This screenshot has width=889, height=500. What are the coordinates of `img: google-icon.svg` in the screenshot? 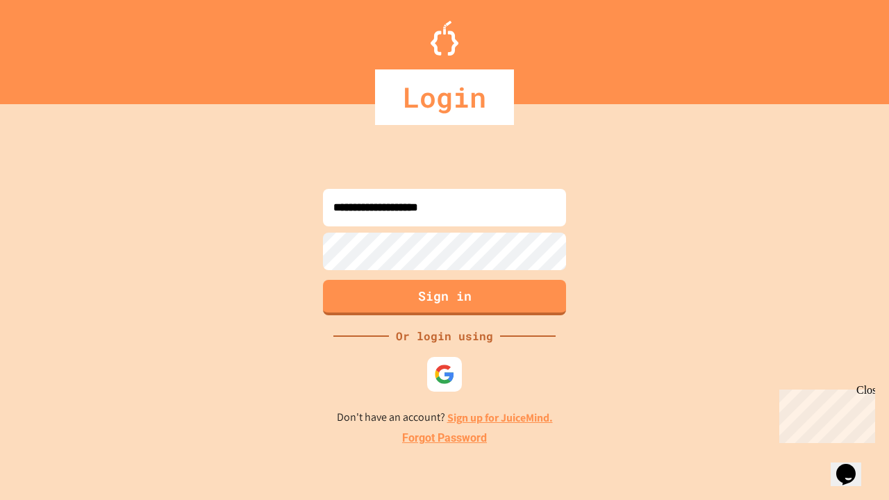 It's located at (444, 374).